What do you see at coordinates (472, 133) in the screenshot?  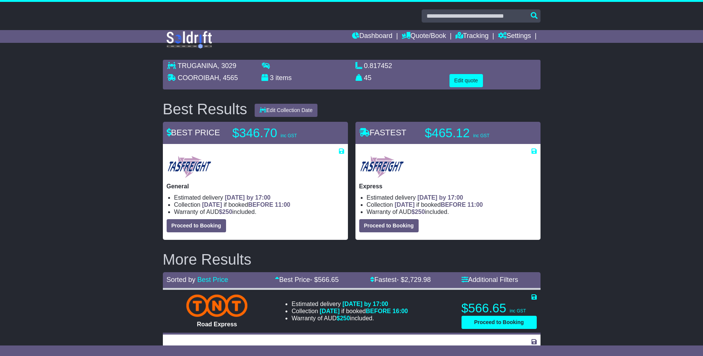 I see `p: $465.12` at bounding box center [472, 133].